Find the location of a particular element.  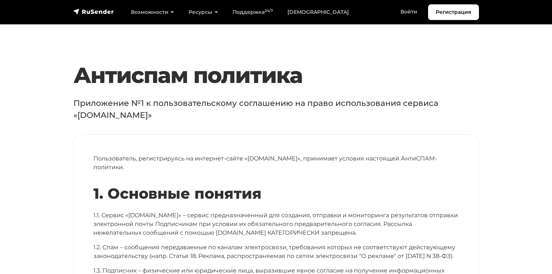

a: Регистрация is located at coordinates (454, 12).